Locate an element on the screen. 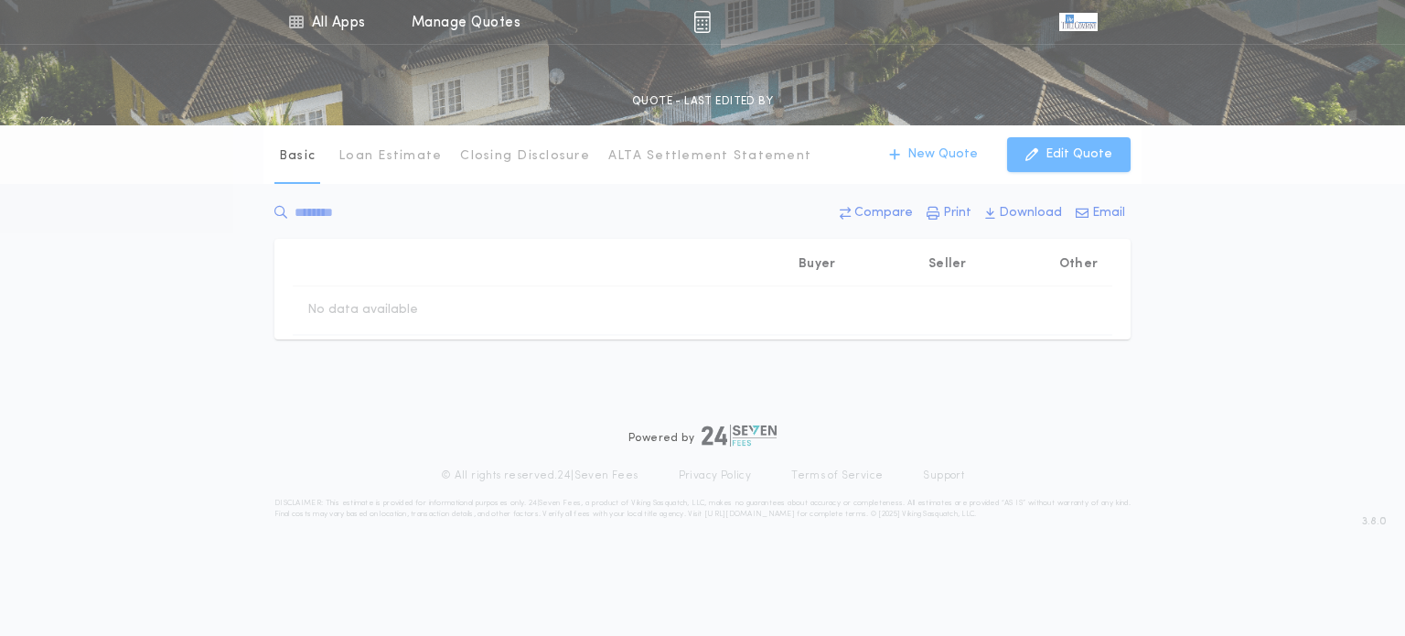  td: No data available is located at coordinates (362, 310).